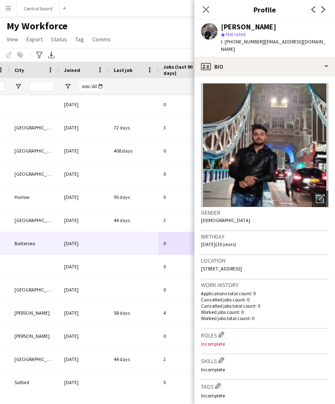 The height and width of the screenshot is (404, 335). Describe the element at coordinates (59, 39) in the screenshot. I see `span: Status` at that location.